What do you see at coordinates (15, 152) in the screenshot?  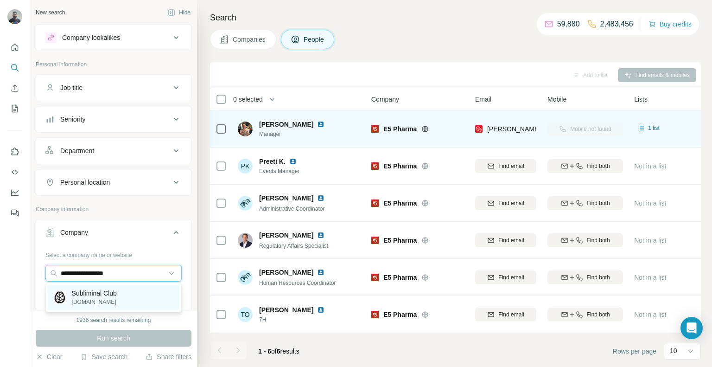 I see `button: Use Surfe on LinkedIn` at bounding box center [15, 152].